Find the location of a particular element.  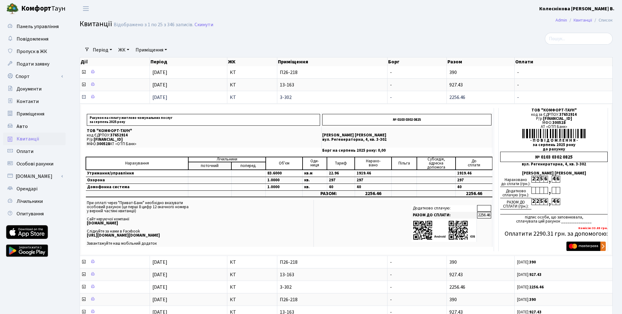

div: код за ЄДРПОУ: is located at coordinates (554, 115).